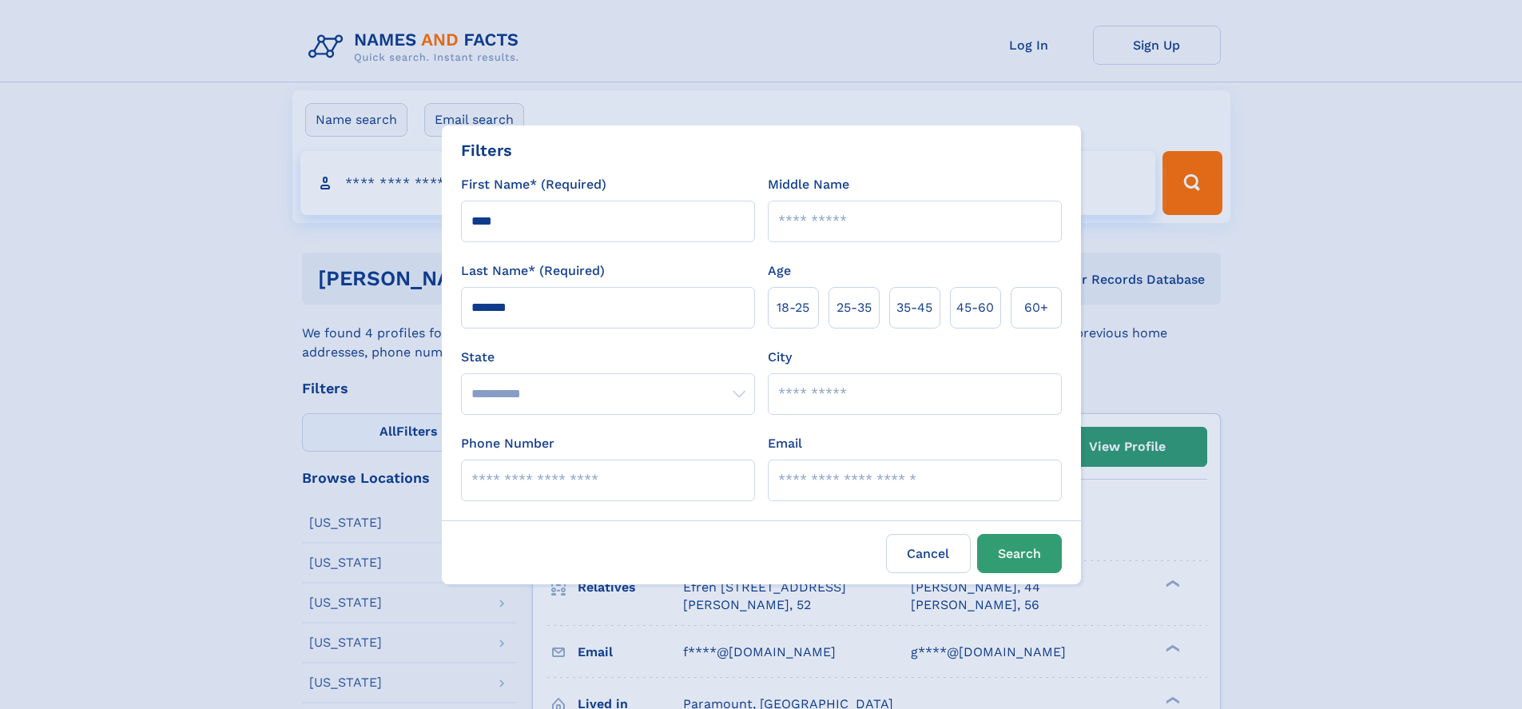  I want to click on button: Search, so click(1020, 553).